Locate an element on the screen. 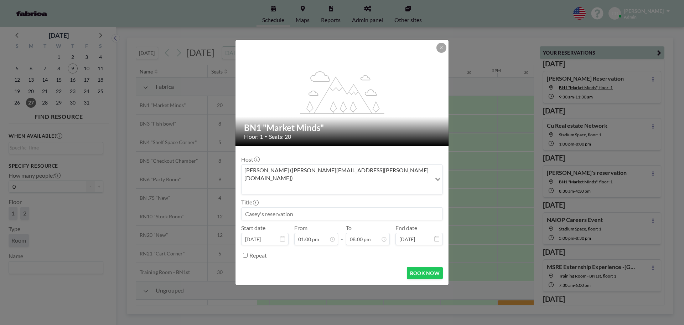 Image resolution: width=684 pixels, height=325 pixels. input: Search for option is located at coordinates (336, 188).